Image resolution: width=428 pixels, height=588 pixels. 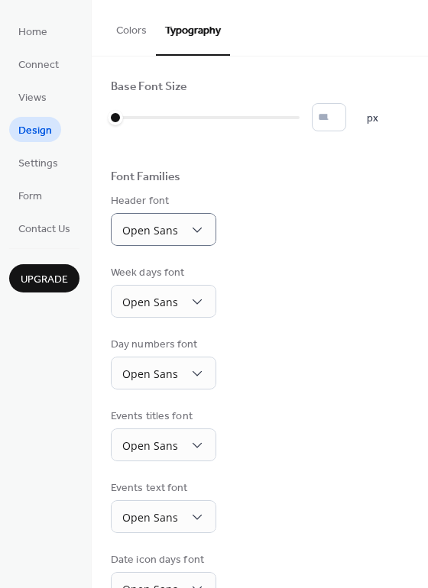 What do you see at coordinates (44, 278) in the screenshot?
I see `button: Upgrade` at bounding box center [44, 278].